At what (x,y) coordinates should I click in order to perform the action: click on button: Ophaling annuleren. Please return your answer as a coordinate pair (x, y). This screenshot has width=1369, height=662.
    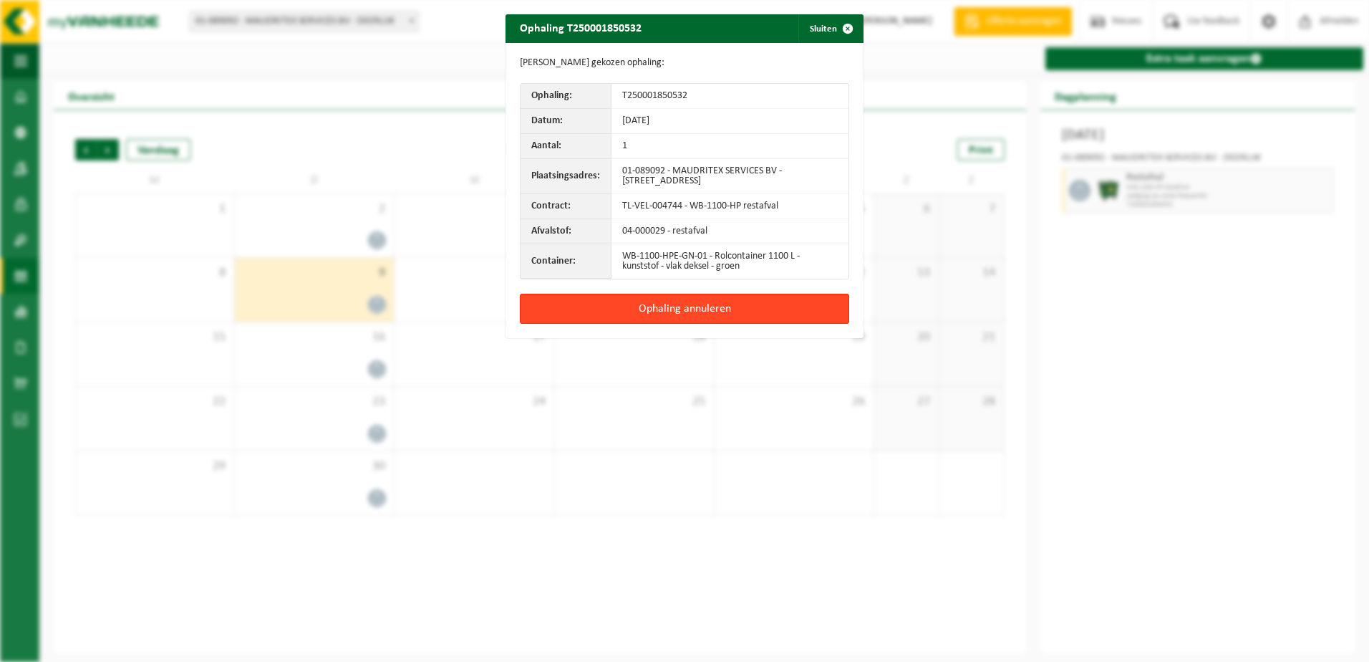
    Looking at the image, I should click on (684, 309).